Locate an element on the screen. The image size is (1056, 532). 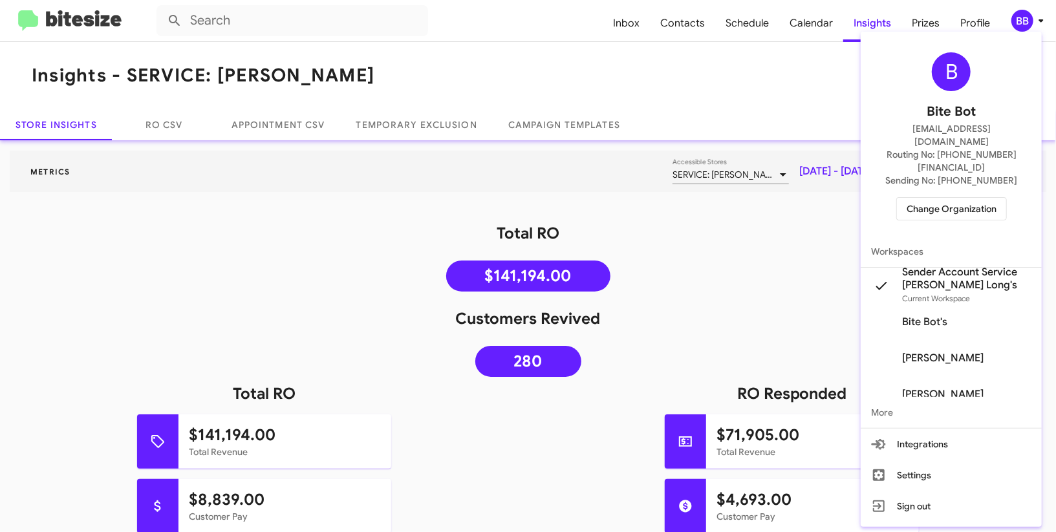
button: Sign out is located at coordinates (951, 506).